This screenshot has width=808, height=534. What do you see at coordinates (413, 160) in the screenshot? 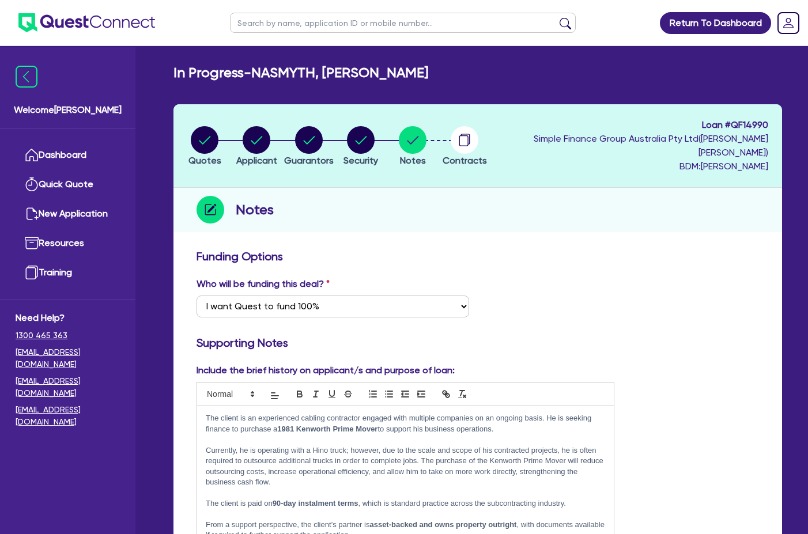
I see `span: Notes` at bounding box center [413, 160].